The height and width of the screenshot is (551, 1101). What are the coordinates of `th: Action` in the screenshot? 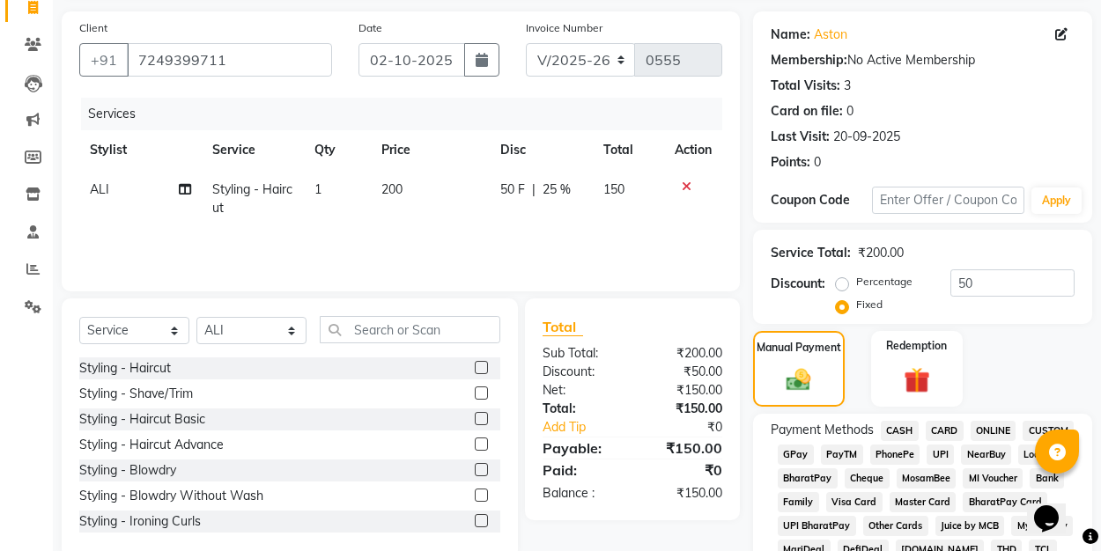 It's located at (693, 150).